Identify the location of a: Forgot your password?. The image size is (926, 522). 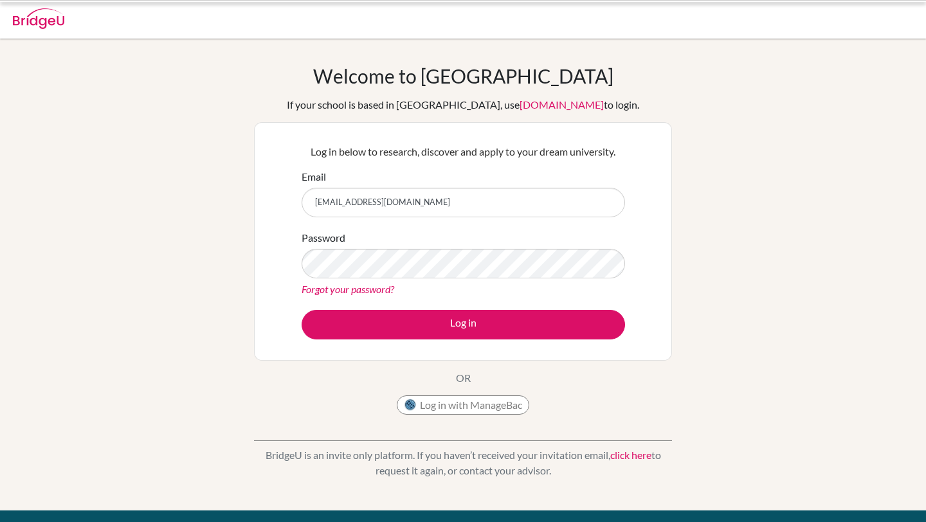
(348, 289).